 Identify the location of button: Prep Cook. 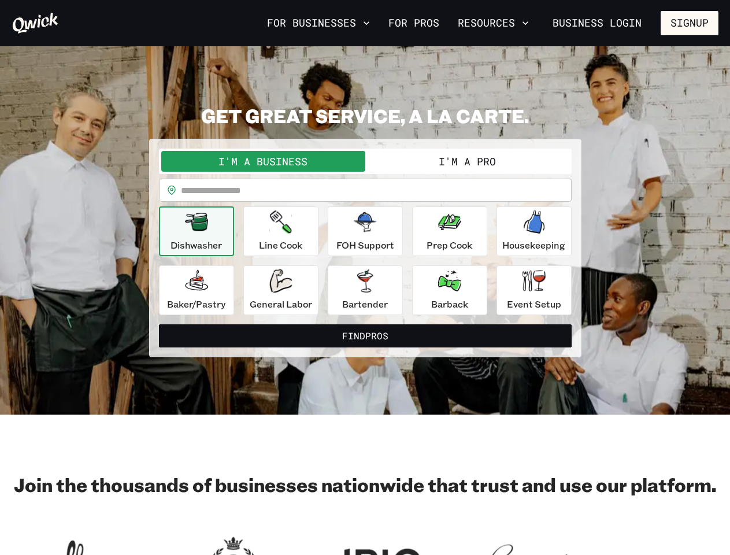
(450, 231).